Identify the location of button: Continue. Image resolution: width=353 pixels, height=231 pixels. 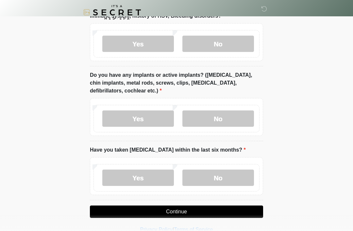
(177, 212).